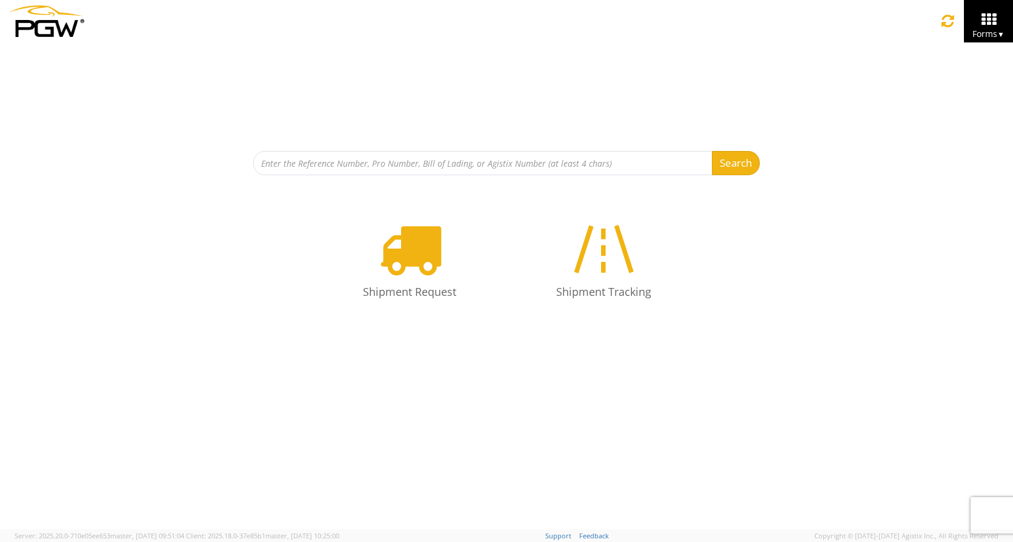 The width and height of the screenshot is (1013, 542). What do you see at coordinates (558, 535) in the screenshot?
I see `a: Support` at bounding box center [558, 535].